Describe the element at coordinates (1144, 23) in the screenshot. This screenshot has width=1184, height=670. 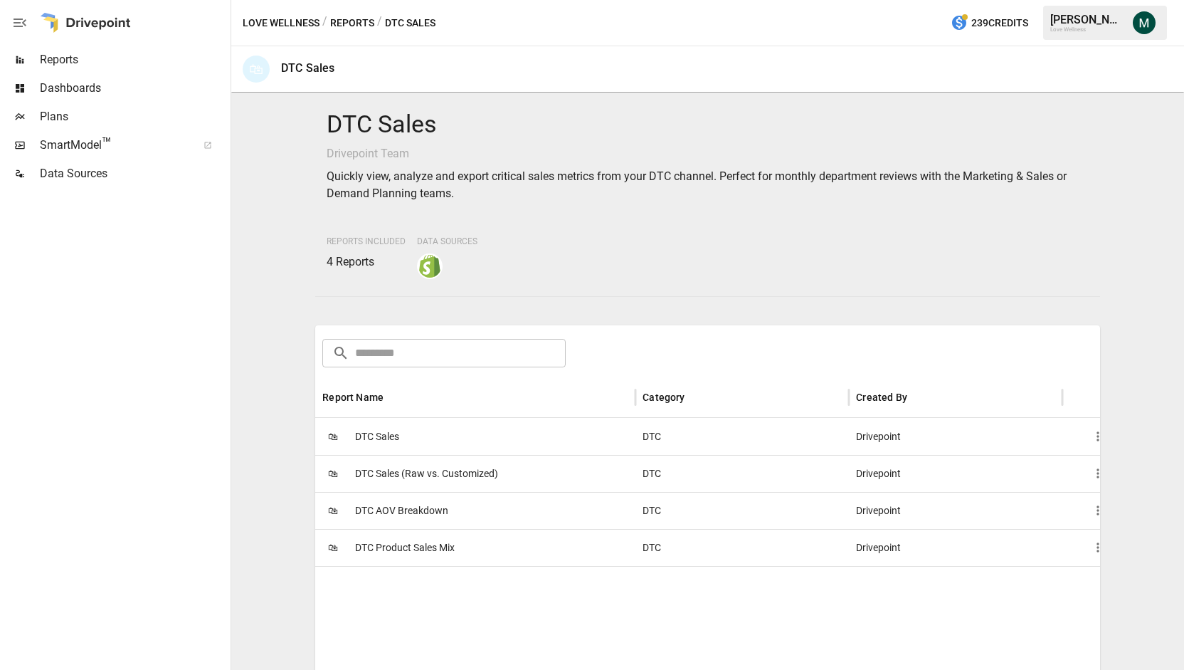
I see `button: Michael Cormack` at that location.